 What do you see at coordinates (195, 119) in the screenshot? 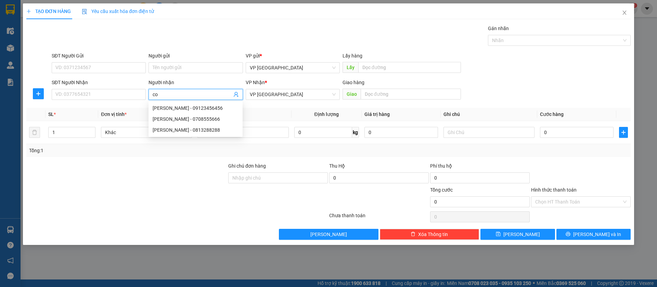
I see `div: Qin Qin - 0708555666` at bounding box center [195, 119].